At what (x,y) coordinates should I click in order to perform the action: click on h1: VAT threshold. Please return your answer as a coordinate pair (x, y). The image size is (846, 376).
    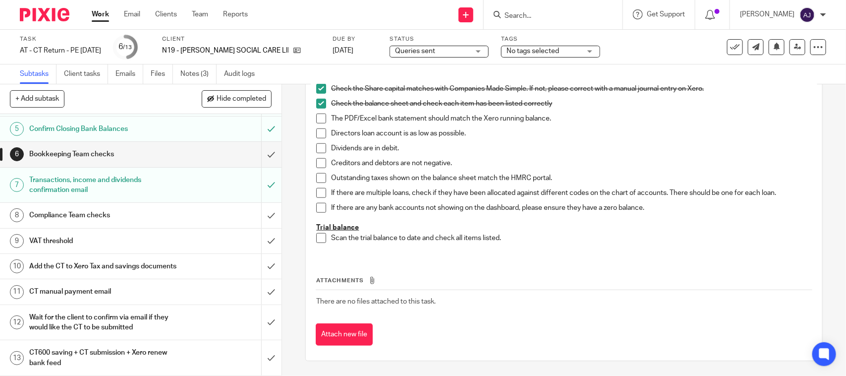
    Looking at the image, I should click on (103, 241).